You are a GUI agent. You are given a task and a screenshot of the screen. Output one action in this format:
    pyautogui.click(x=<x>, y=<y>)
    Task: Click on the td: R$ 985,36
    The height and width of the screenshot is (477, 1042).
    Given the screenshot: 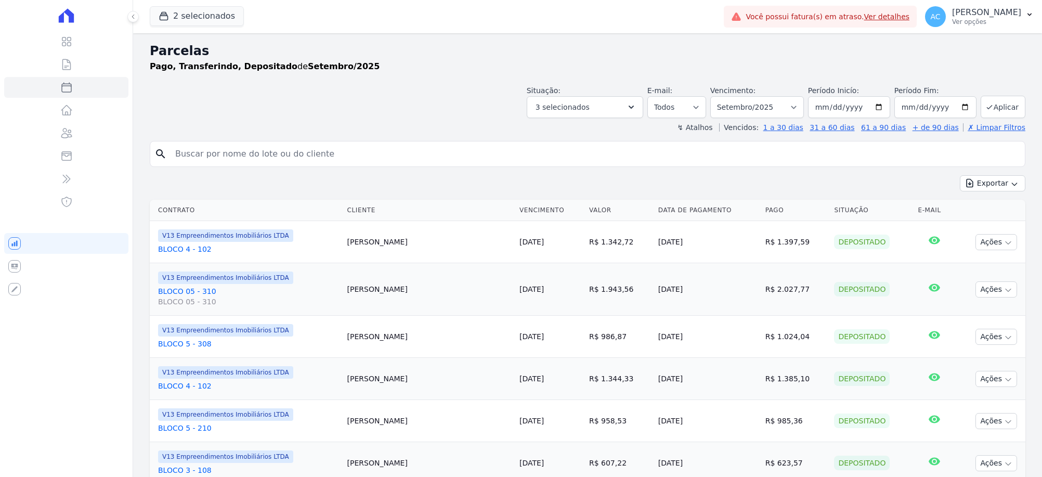 What is the action you would take?
    pyautogui.click(x=795, y=421)
    